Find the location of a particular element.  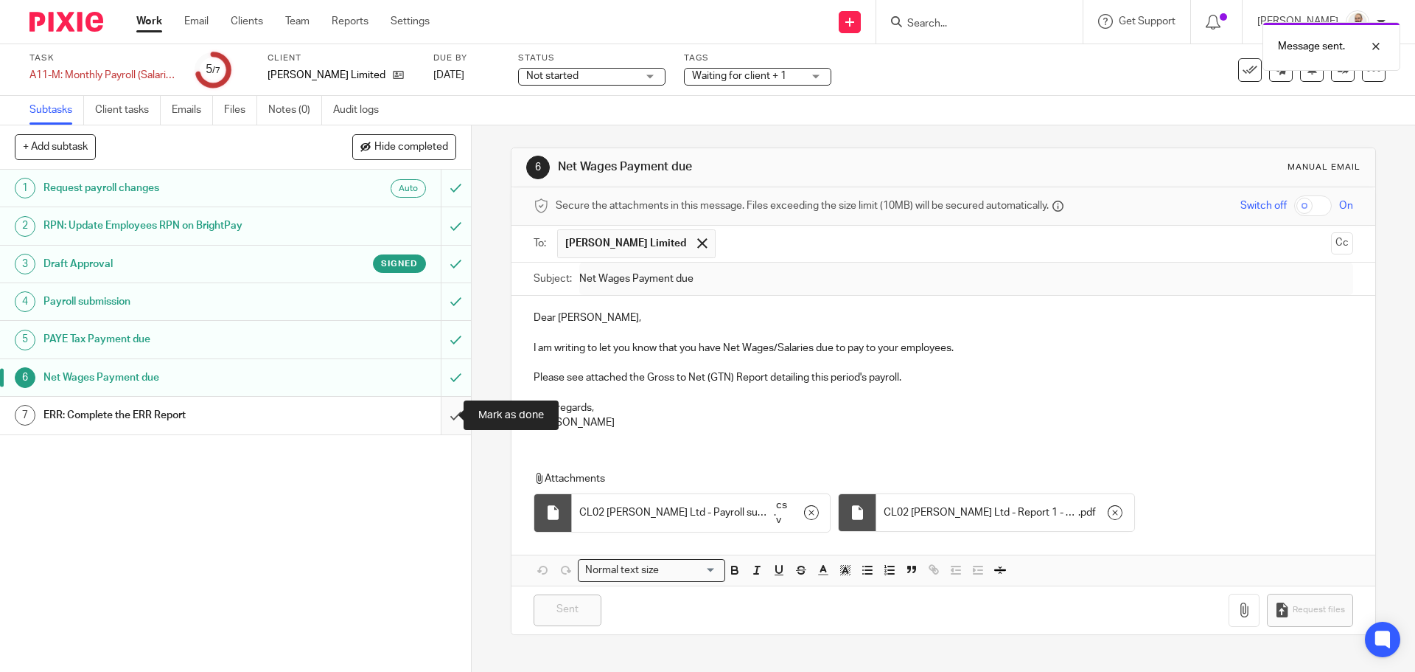

input: Search for option is located at coordinates (690, 570).